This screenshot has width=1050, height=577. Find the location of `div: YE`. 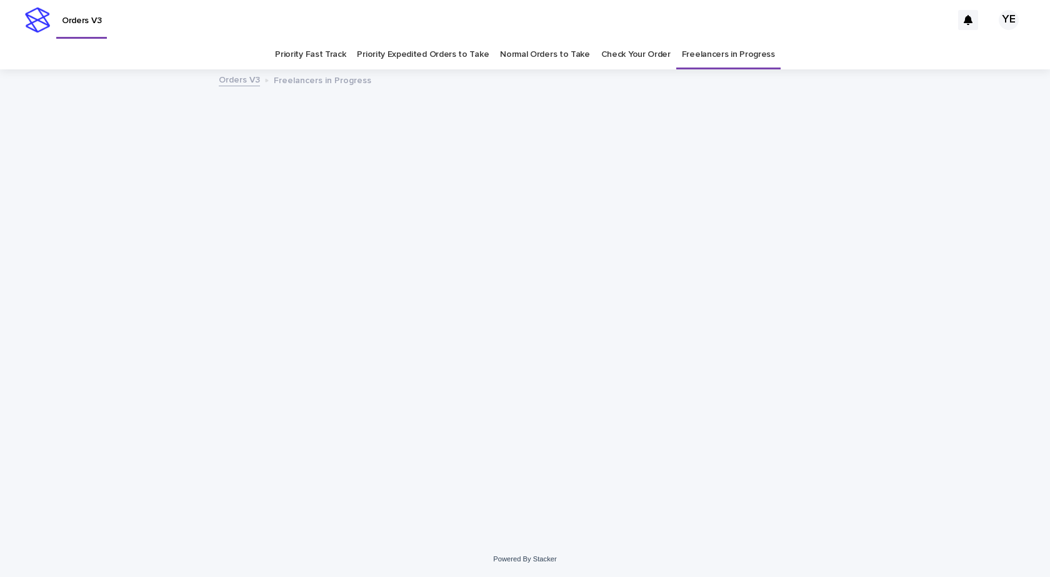

div: YE is located at coordinates (1009, 20).